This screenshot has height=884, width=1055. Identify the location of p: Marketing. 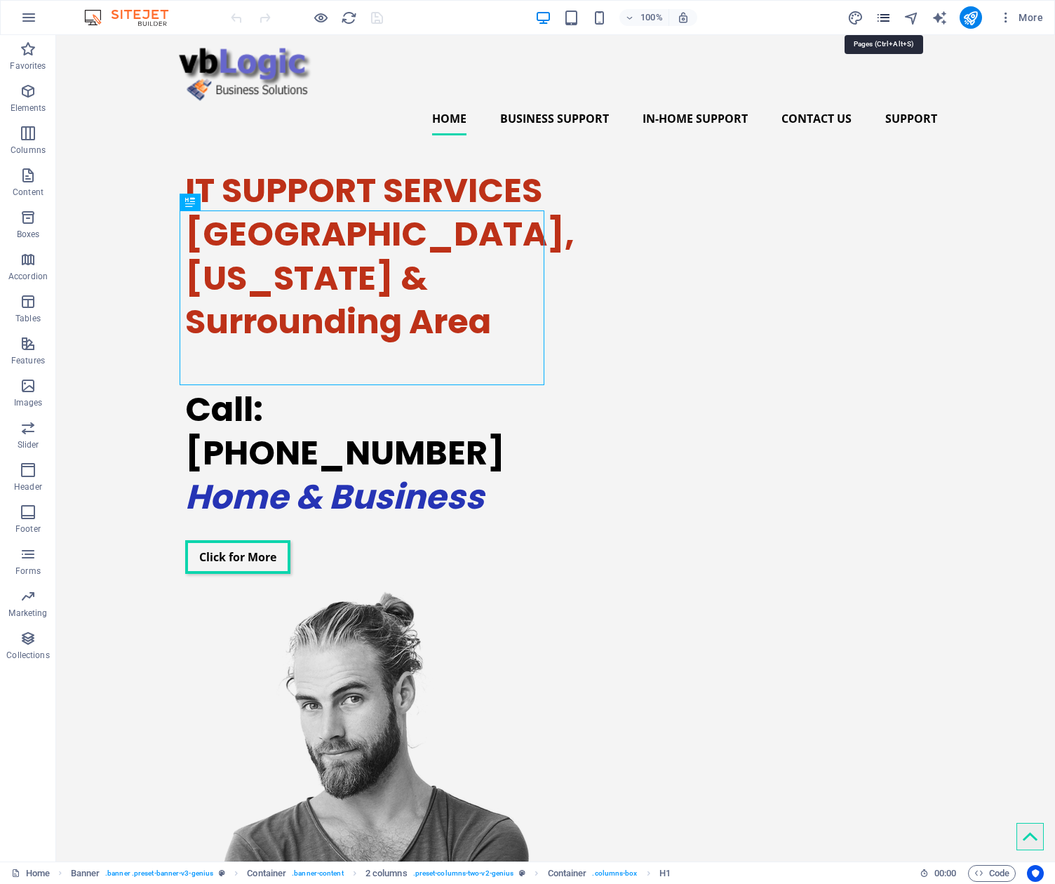
(27, 613).